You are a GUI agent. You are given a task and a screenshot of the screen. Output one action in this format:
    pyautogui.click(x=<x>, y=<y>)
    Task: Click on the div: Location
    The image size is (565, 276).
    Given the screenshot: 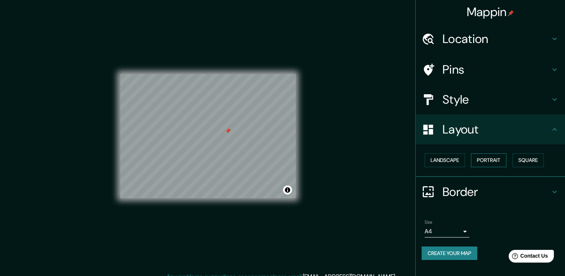 What is the action you would take?
    pyautogui.click(x=490, y=39)
    